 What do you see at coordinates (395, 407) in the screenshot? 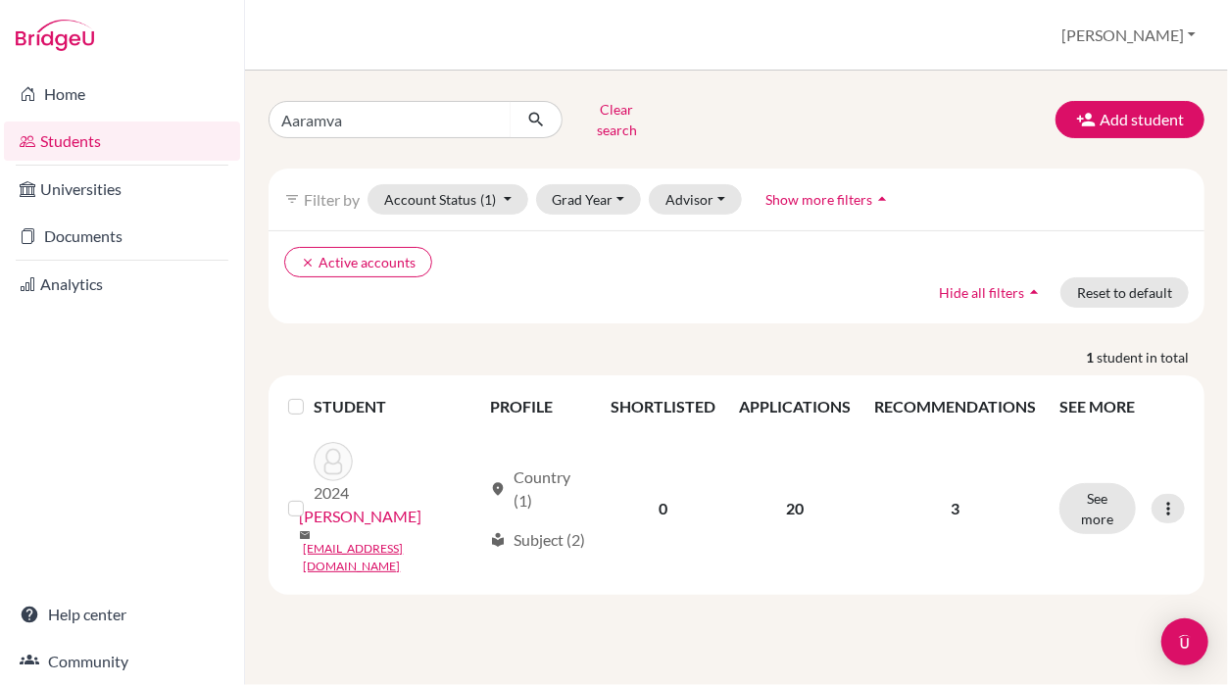
I see `th: STUDENT` at bounding box center [395, 407].